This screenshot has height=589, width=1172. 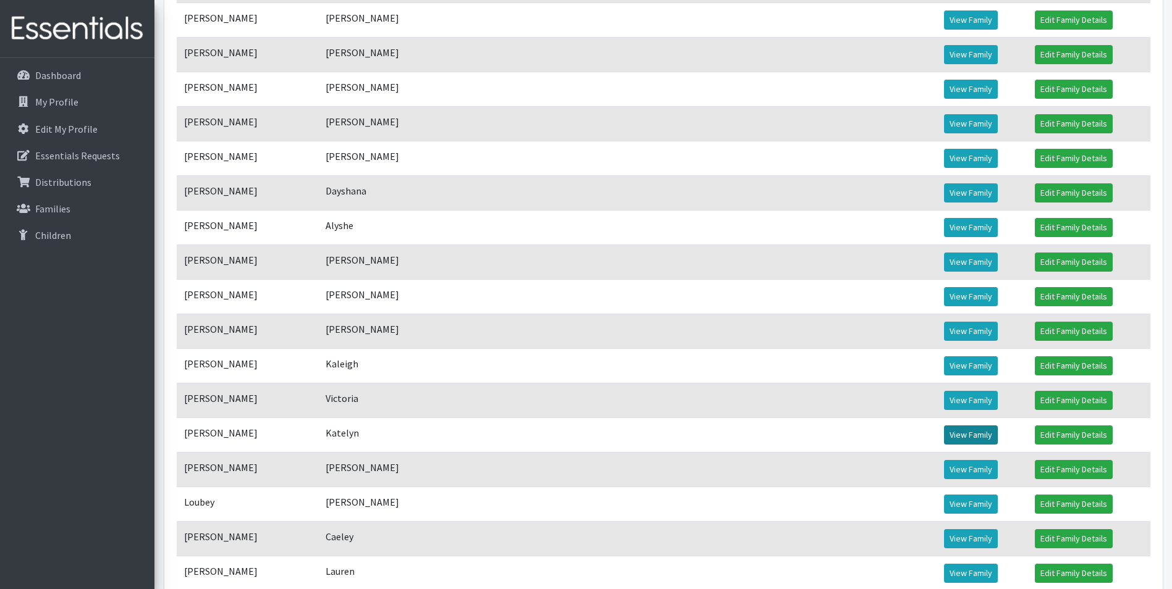 I want to click on img: HumanEssentials, so click(x=77, y=28).